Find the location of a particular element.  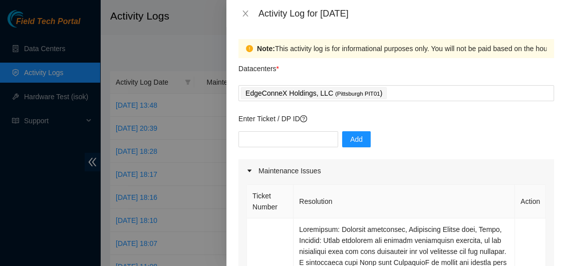

span: close is located at coordinates (245, 14).